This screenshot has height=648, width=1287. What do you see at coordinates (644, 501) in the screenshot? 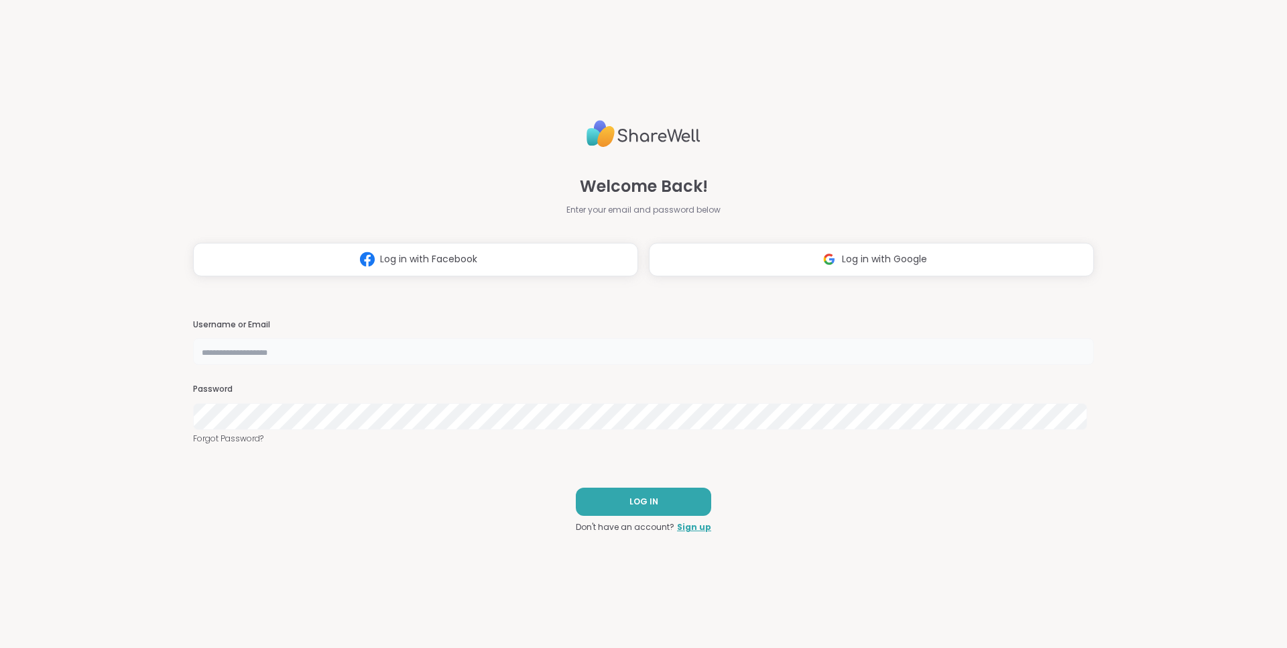
I see `span: LOG IN` at bounding box center [644, 501].